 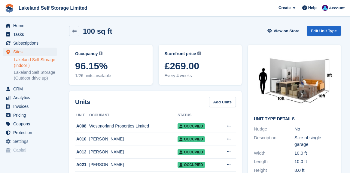 I want to click on a: View on Store, so click(x=285, y=31).